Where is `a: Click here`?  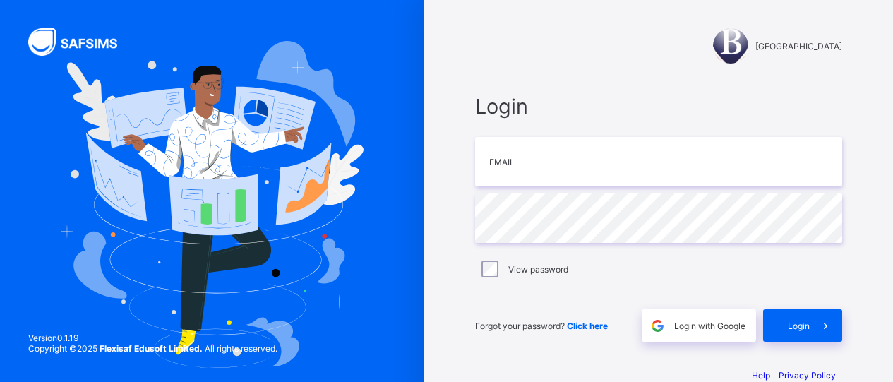
a: Click here is located at coordinates (587, 325).